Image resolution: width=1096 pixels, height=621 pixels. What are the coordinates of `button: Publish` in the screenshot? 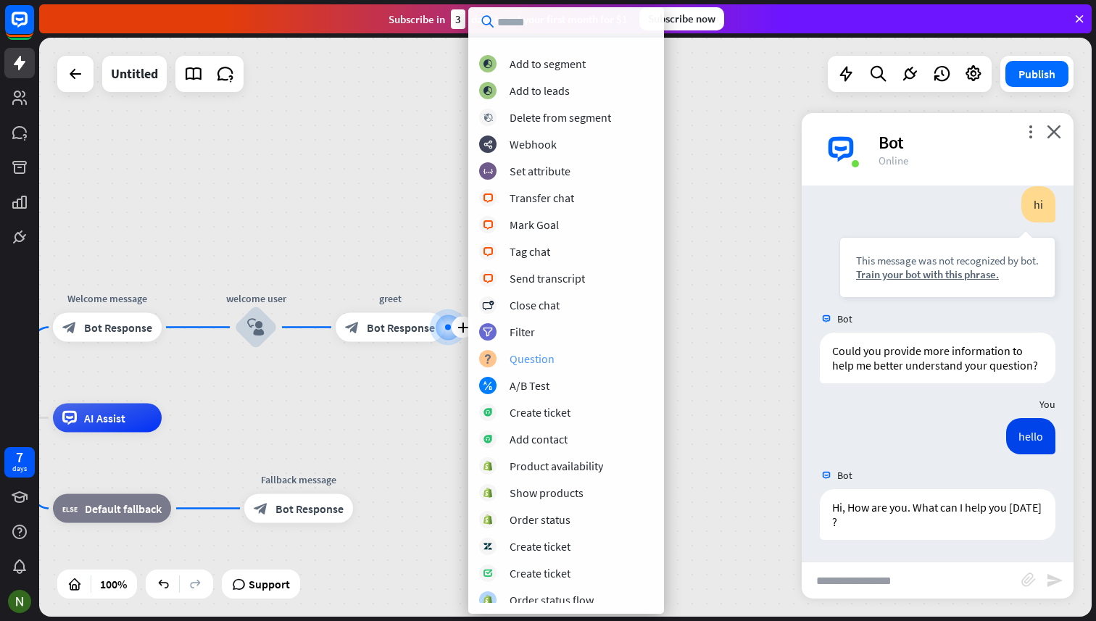 It's located at (1036, 74).